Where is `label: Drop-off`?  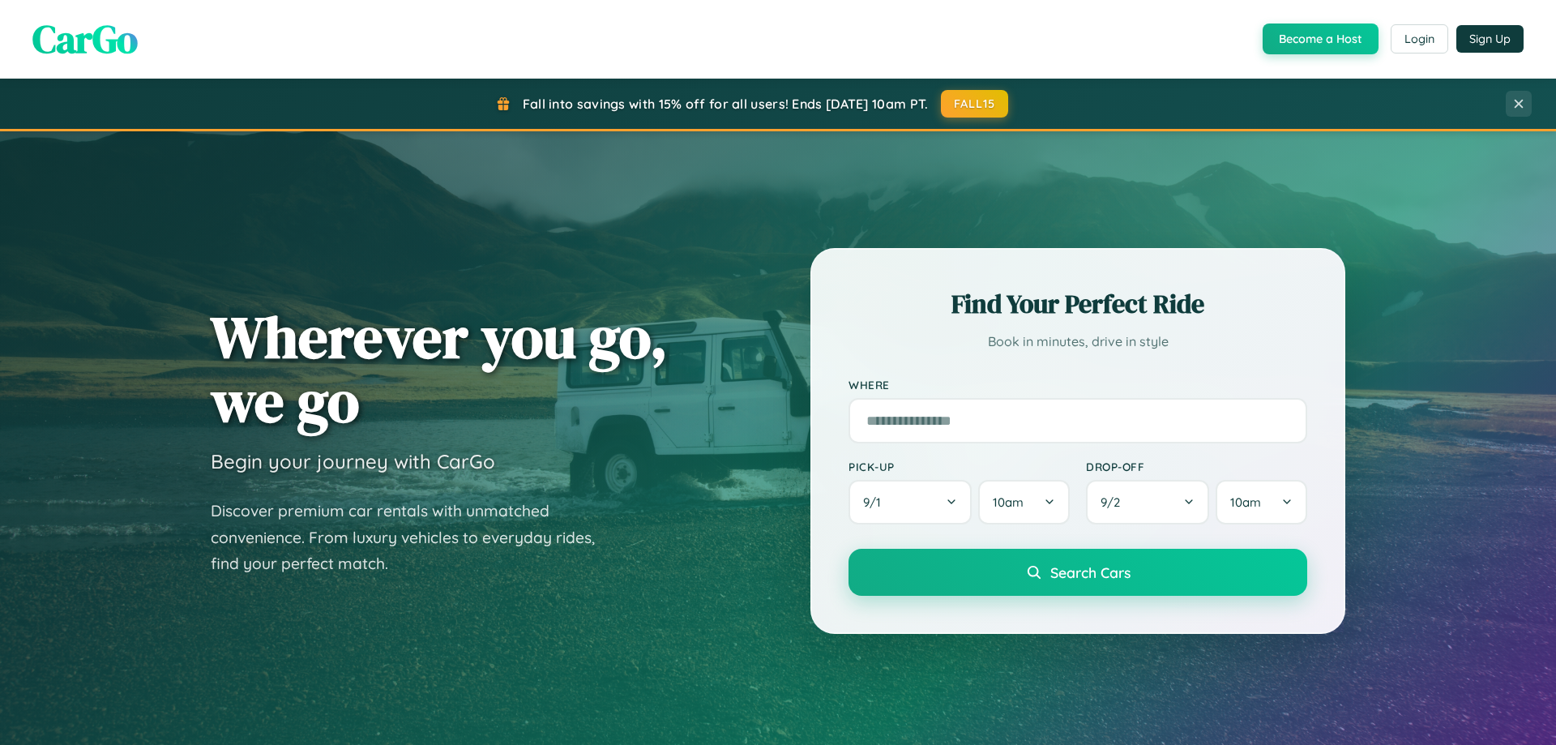
label: Drop-off is located at coordinates (1196, 466).